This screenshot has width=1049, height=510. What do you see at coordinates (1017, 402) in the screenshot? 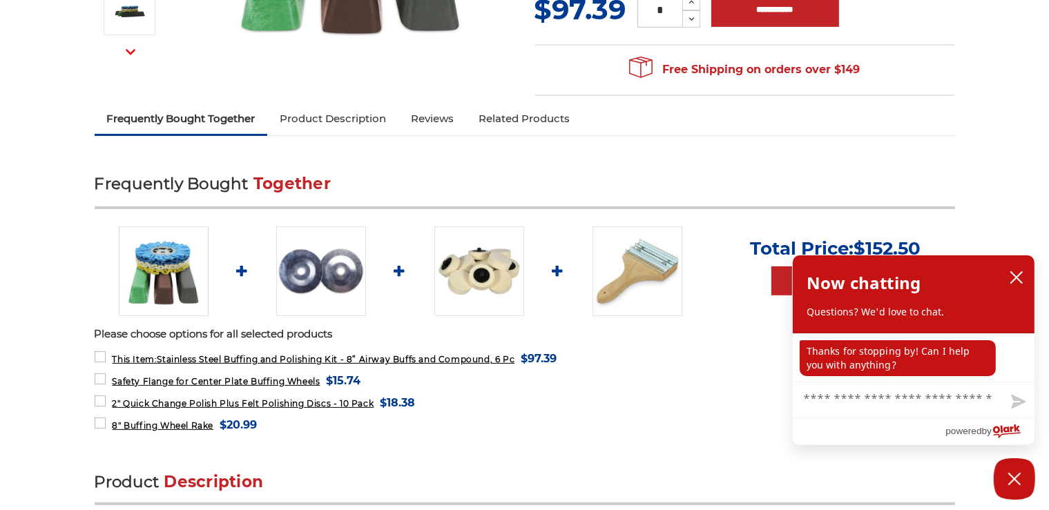
I see `button: Send message` at bounding box center [1017, 402].